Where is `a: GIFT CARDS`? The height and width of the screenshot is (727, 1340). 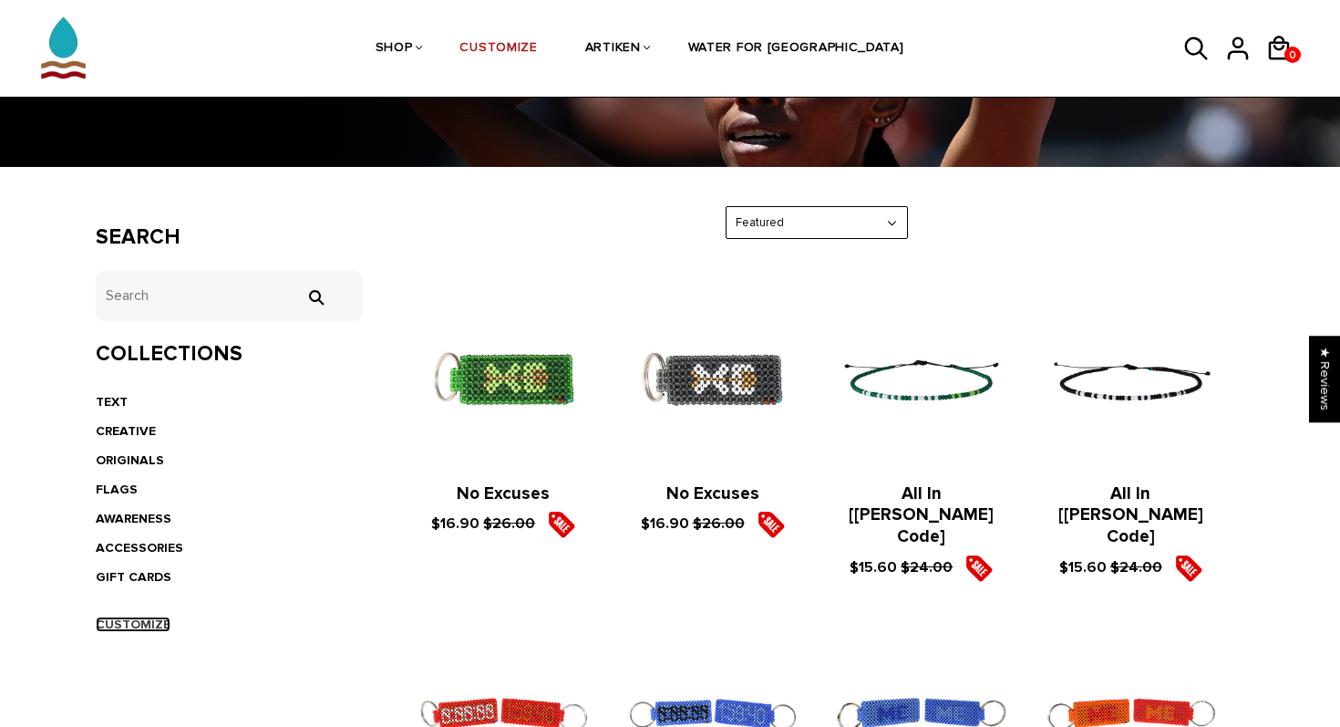 a: GIFT CARDS is located at coordinates (133, 576).